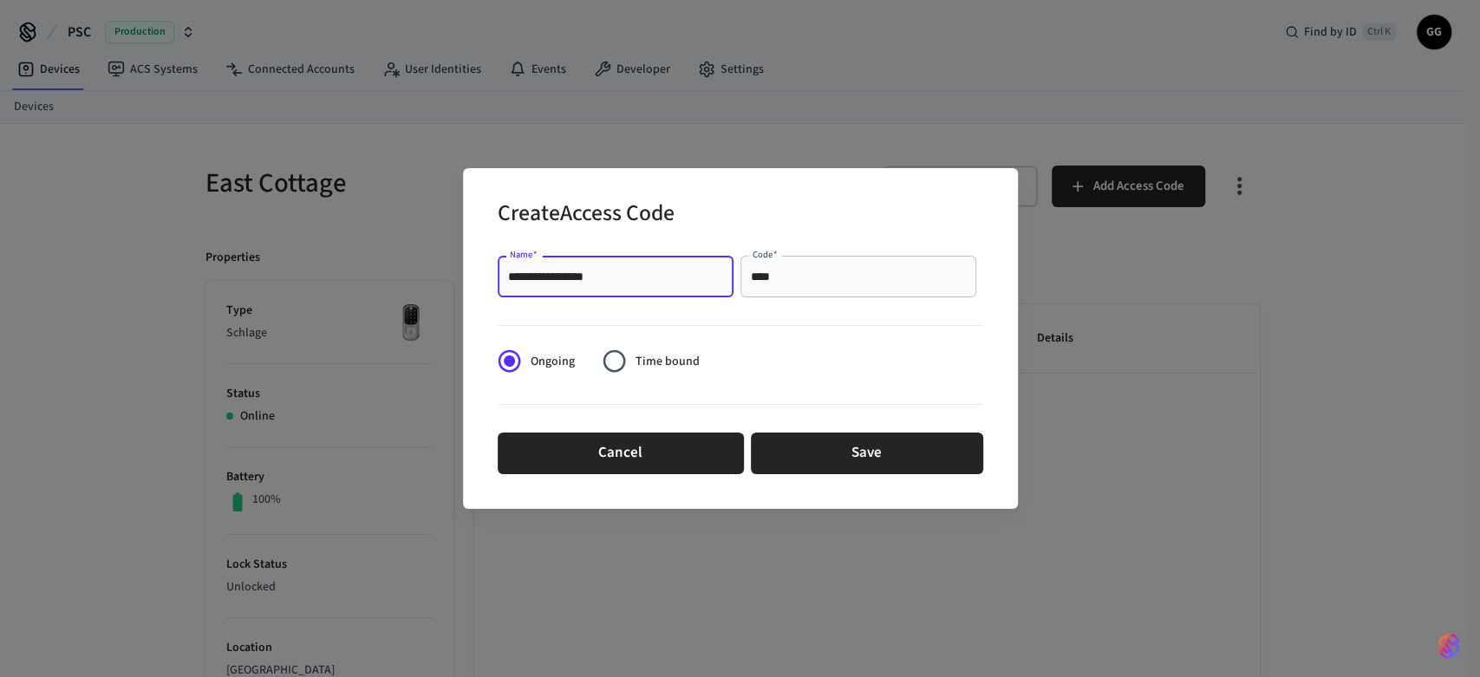 The height and width of the screenshot is (677, 1480). What do you see at coordinates (586, 215) in the screenshot?
I see `h2: Create Access Code` at bounding box center [586, 215].